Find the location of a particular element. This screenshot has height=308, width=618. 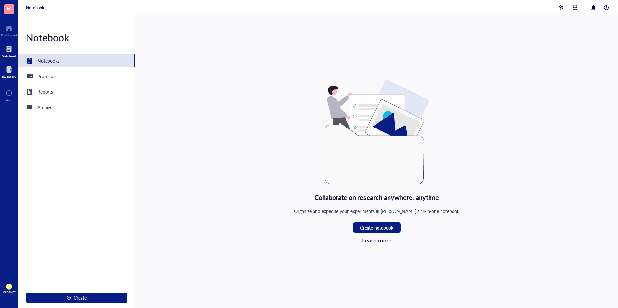

a: Archive is located at coordinates (77, 107).